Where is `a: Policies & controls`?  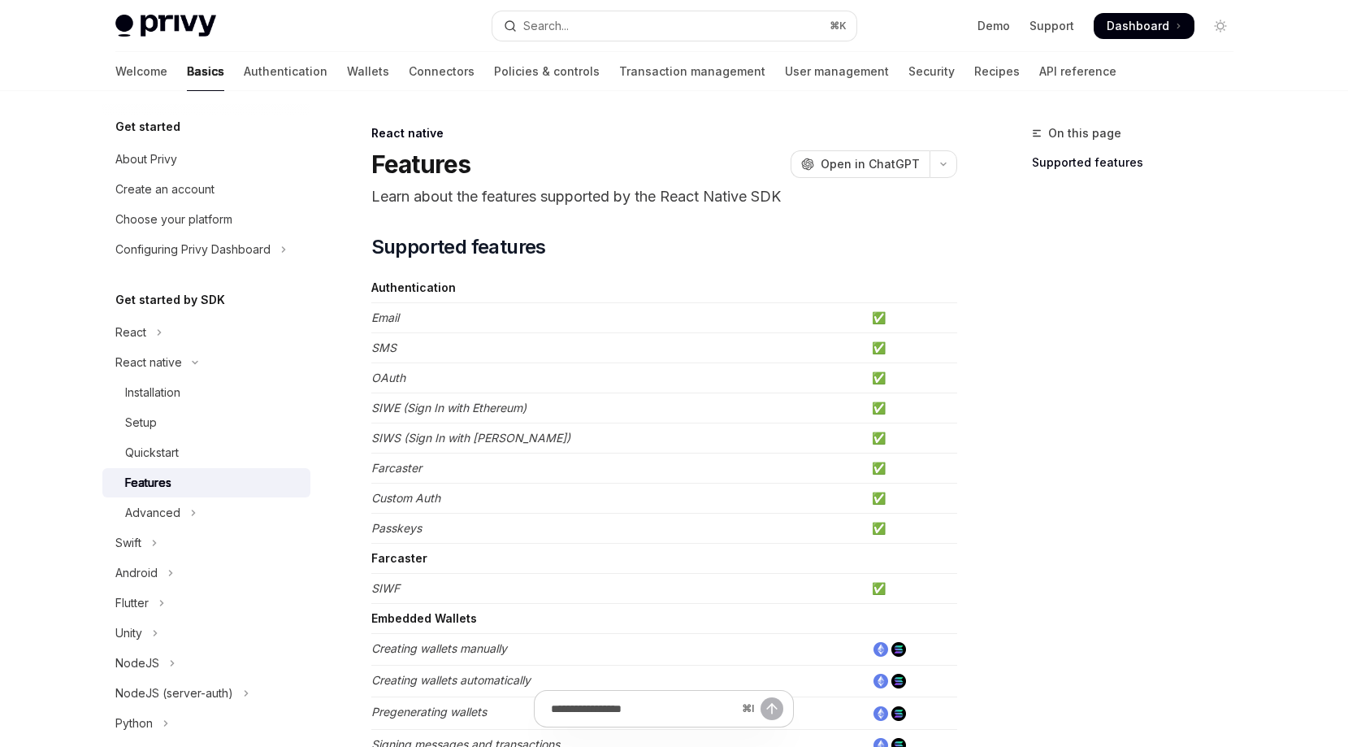 a: Policies & controls is located at coordinates (547, 72).